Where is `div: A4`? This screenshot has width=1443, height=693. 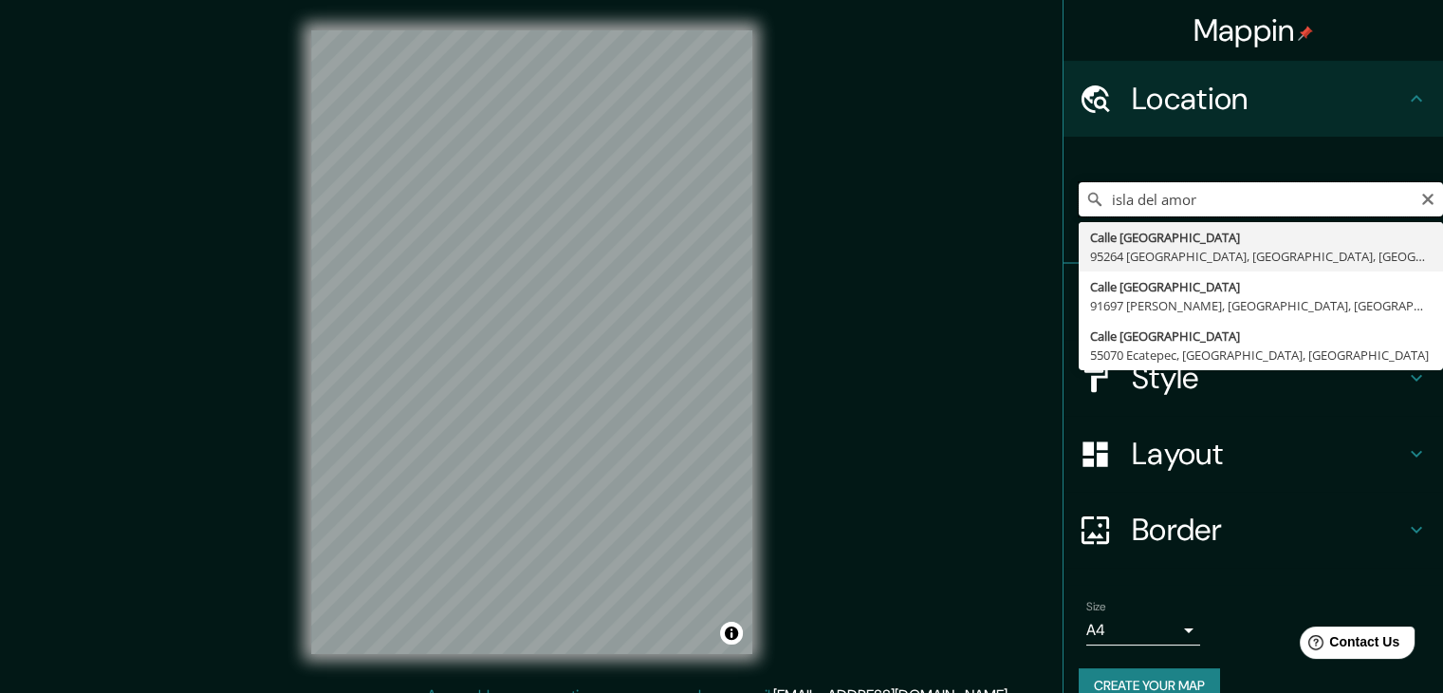
div: A4 is located at coordinates (1143, 630).